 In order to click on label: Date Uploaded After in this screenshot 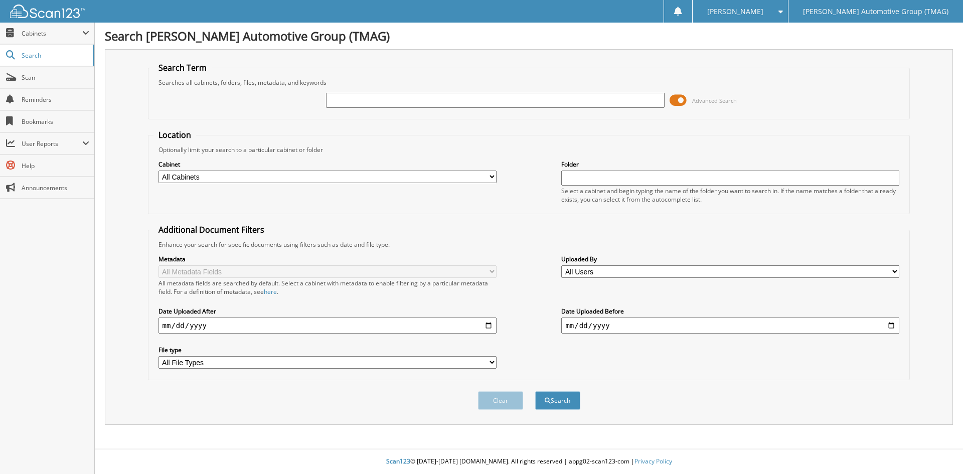, I will do `click(327, 311)`.